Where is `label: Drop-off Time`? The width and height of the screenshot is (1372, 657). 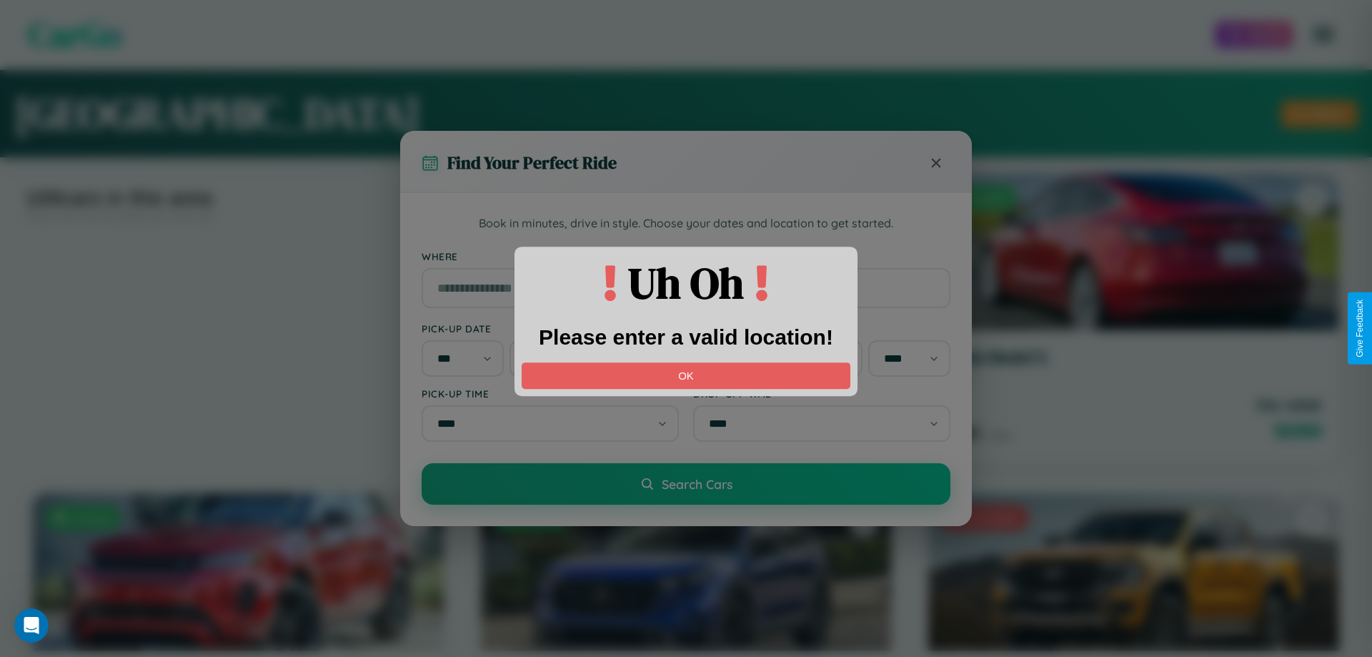 label: Drop-off Time is located at coordinates (822, 393).